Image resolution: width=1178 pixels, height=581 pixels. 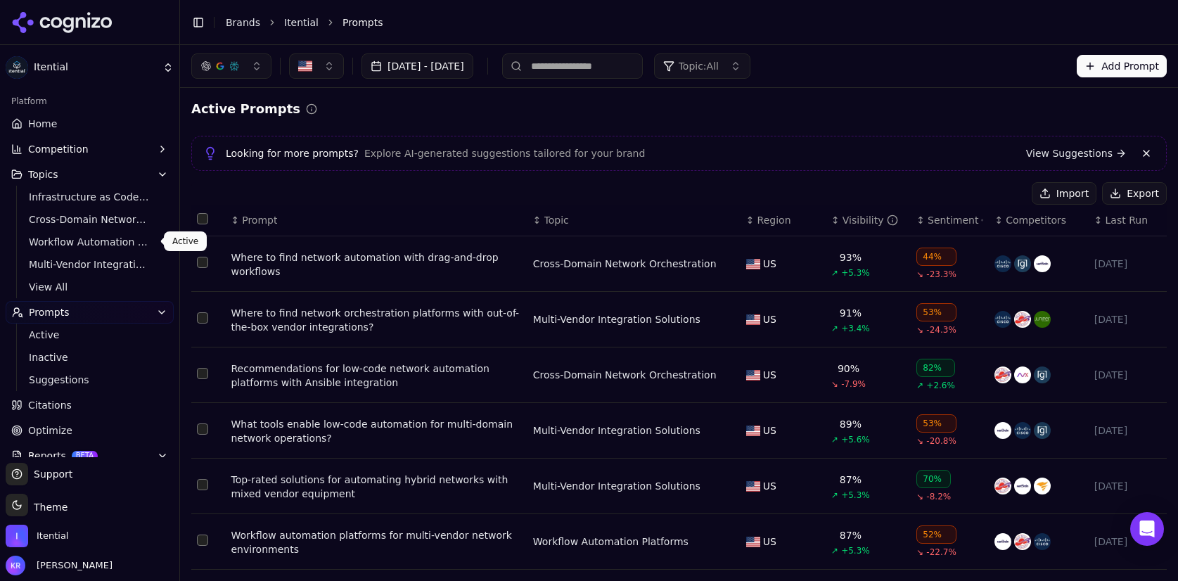 What do you see at coordinates (90, 287) in the screenshot?
I see `span: View All` at bounding box center [90, 287].